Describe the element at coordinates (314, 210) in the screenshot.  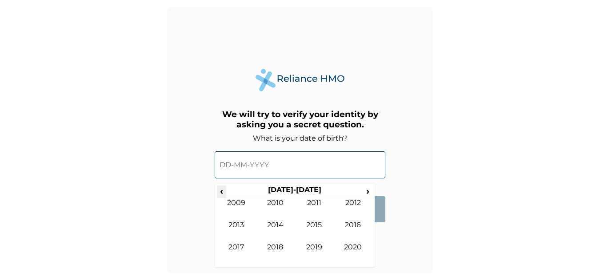
I see `td: 2011` at that location.